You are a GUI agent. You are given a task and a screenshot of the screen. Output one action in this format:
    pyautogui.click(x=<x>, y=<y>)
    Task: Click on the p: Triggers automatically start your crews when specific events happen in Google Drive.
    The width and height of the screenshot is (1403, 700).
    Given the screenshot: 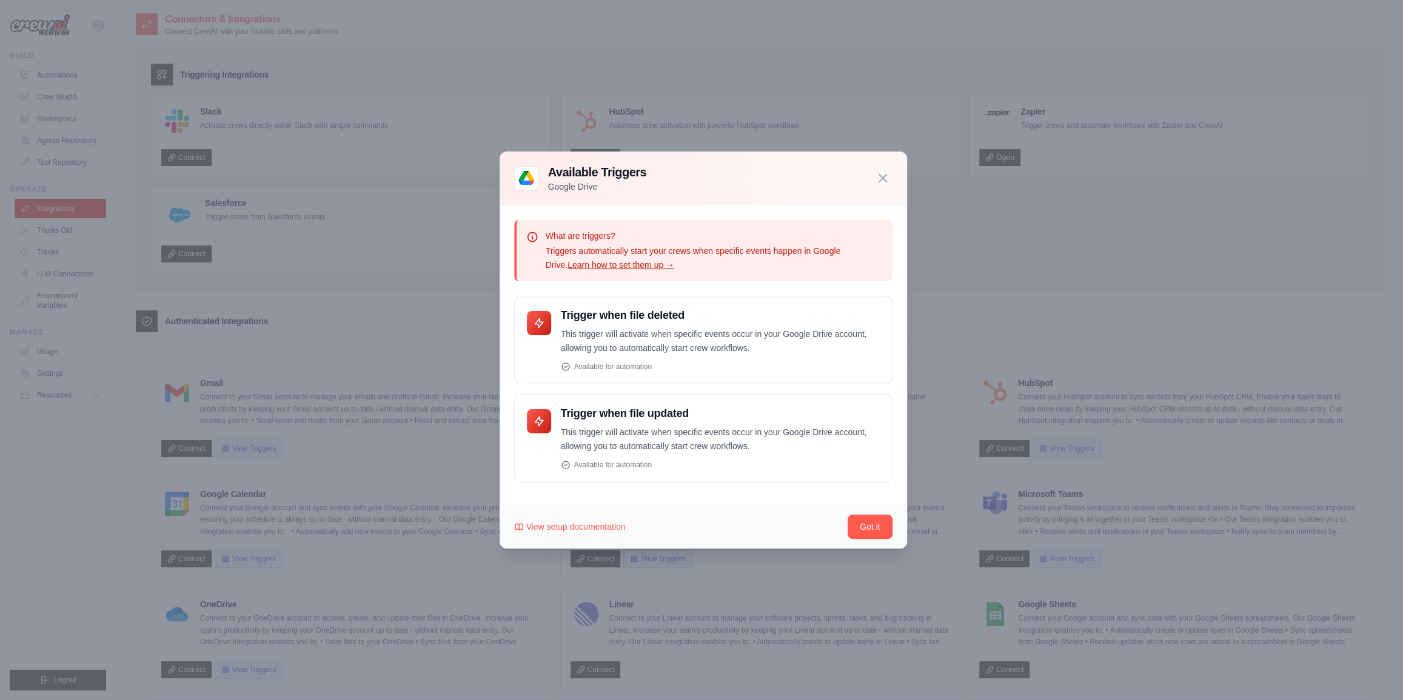 What is the action you would take?
    pyautogui.click(x=714, y=258)
    